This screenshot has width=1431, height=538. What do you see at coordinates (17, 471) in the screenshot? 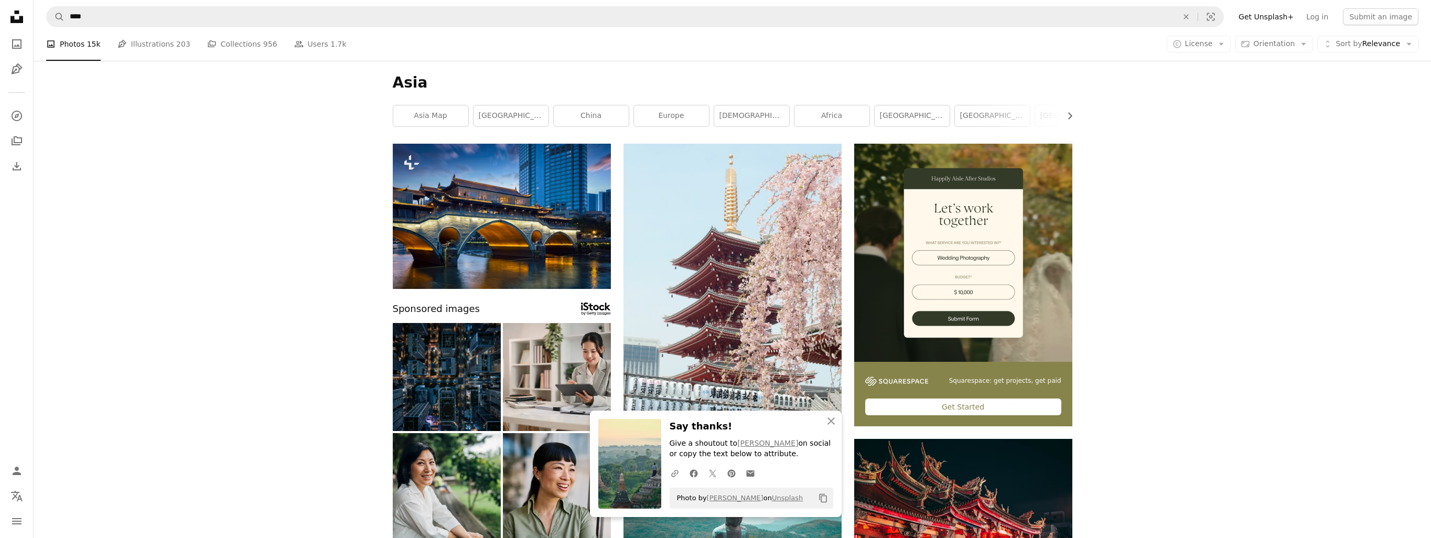
I see `a: Log in / Sign up` at bounding box center [17, 471].